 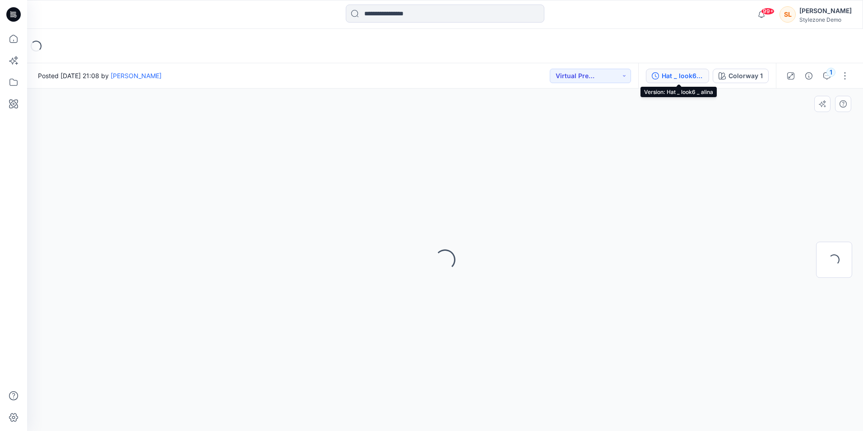 I want to click on div: SL, so click(x=788, y=14).